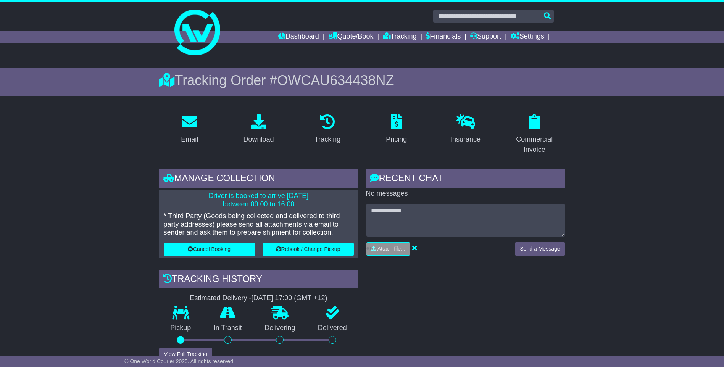 The image size is (724, 367). I want to click on span: OWCAU634438NZ, so click(336, 80).